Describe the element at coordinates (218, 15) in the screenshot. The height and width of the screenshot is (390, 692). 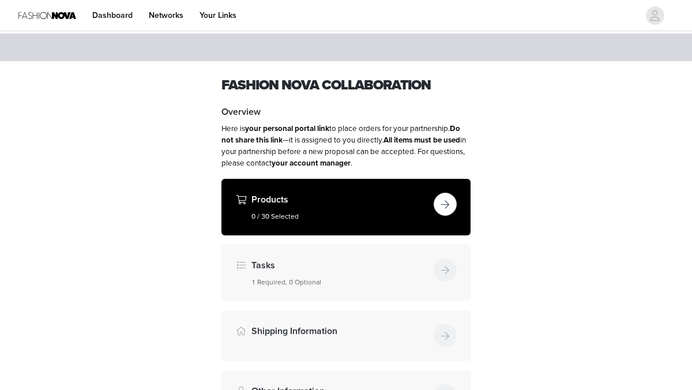
I see `a: Your Links` at that location.